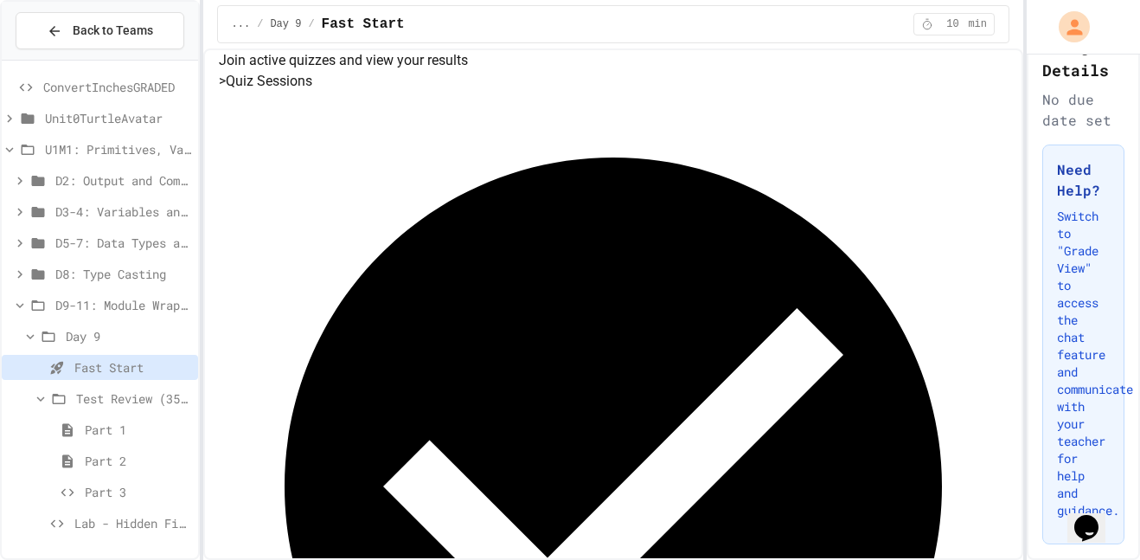 The width and height of the screenshot is (1140, 560). I want to click on span: ConvertInchesGRADED, so click(117, 86).